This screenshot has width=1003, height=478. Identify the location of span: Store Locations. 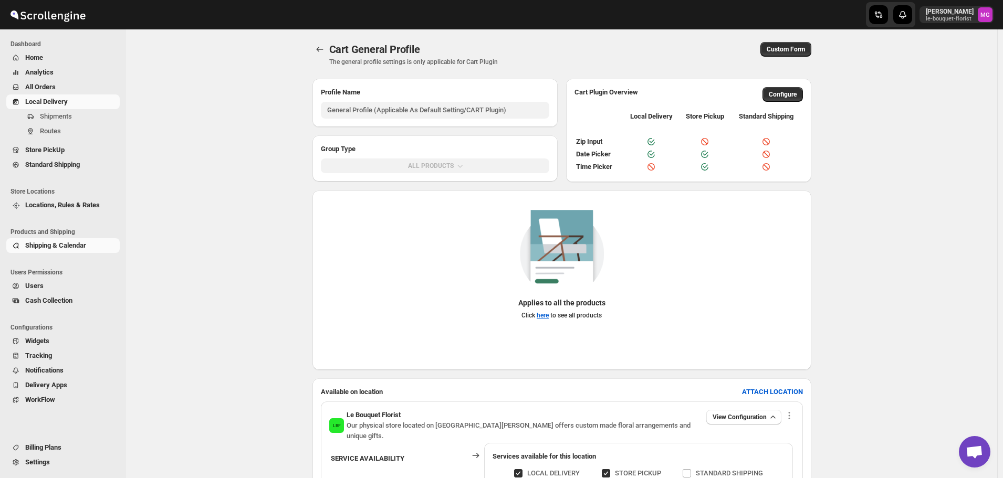
(66, 192).